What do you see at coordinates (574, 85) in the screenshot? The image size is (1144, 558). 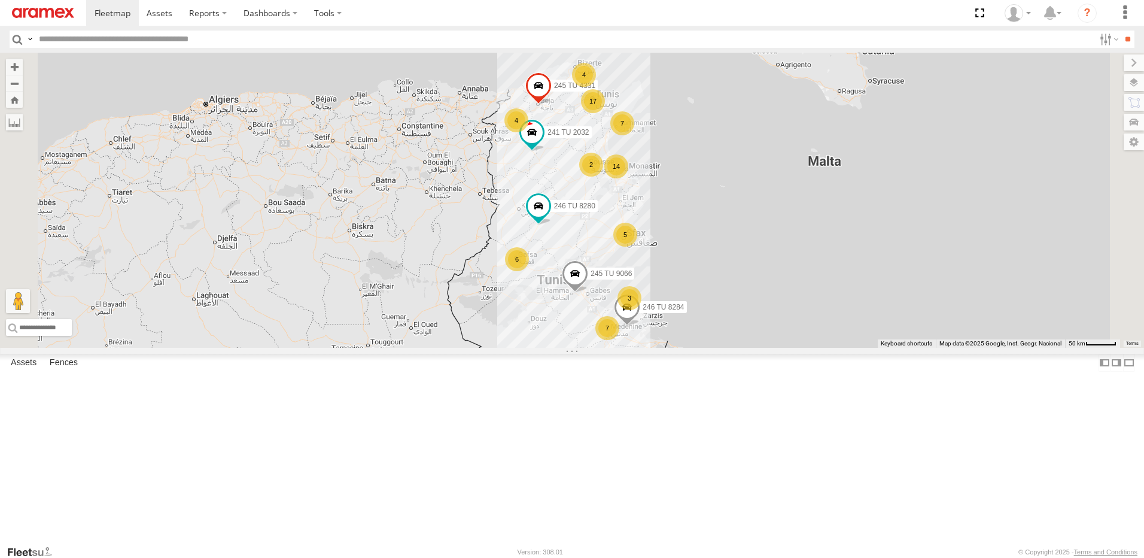 I see `span: 245 TU 4331` at bounding box center [574, 85].